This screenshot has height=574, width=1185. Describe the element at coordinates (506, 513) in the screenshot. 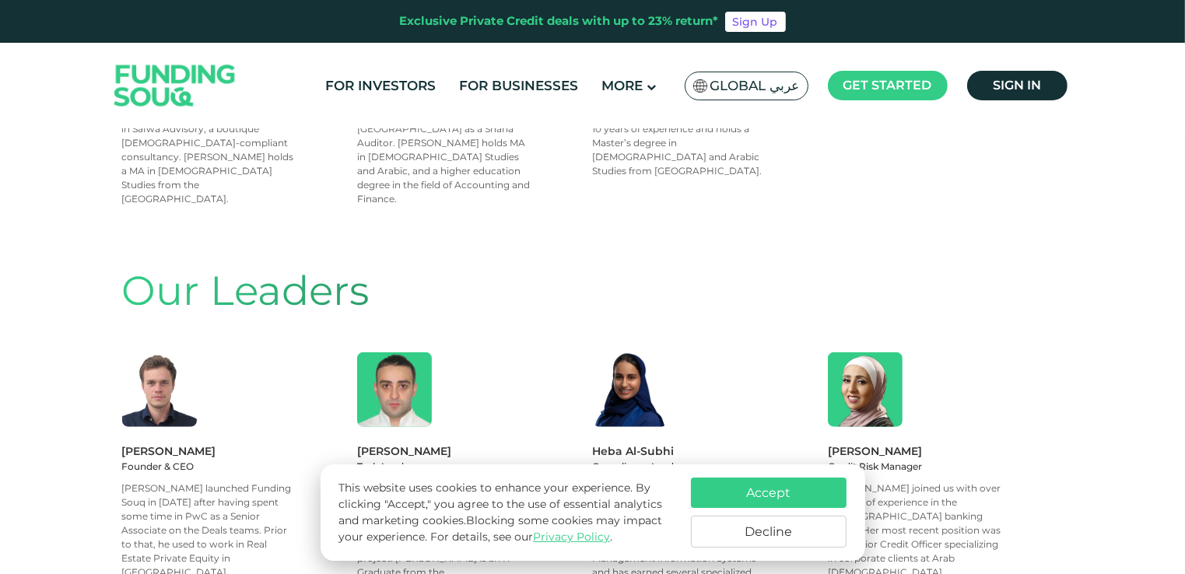

I see `p: This website uses cookies to enhance your experience. By clicking "Accept," you agree to the use ...` at that location.